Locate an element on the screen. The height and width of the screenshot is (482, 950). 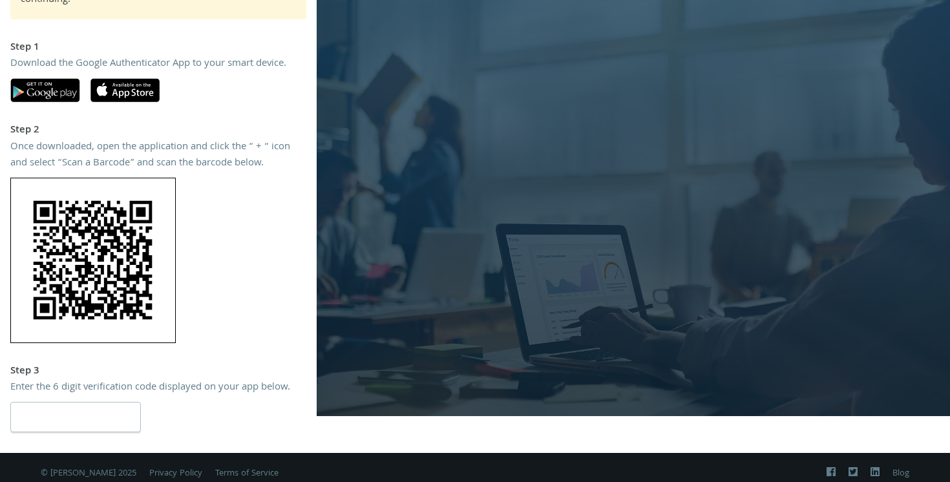
strong: Step 1 is located at coordinates (25, 48).